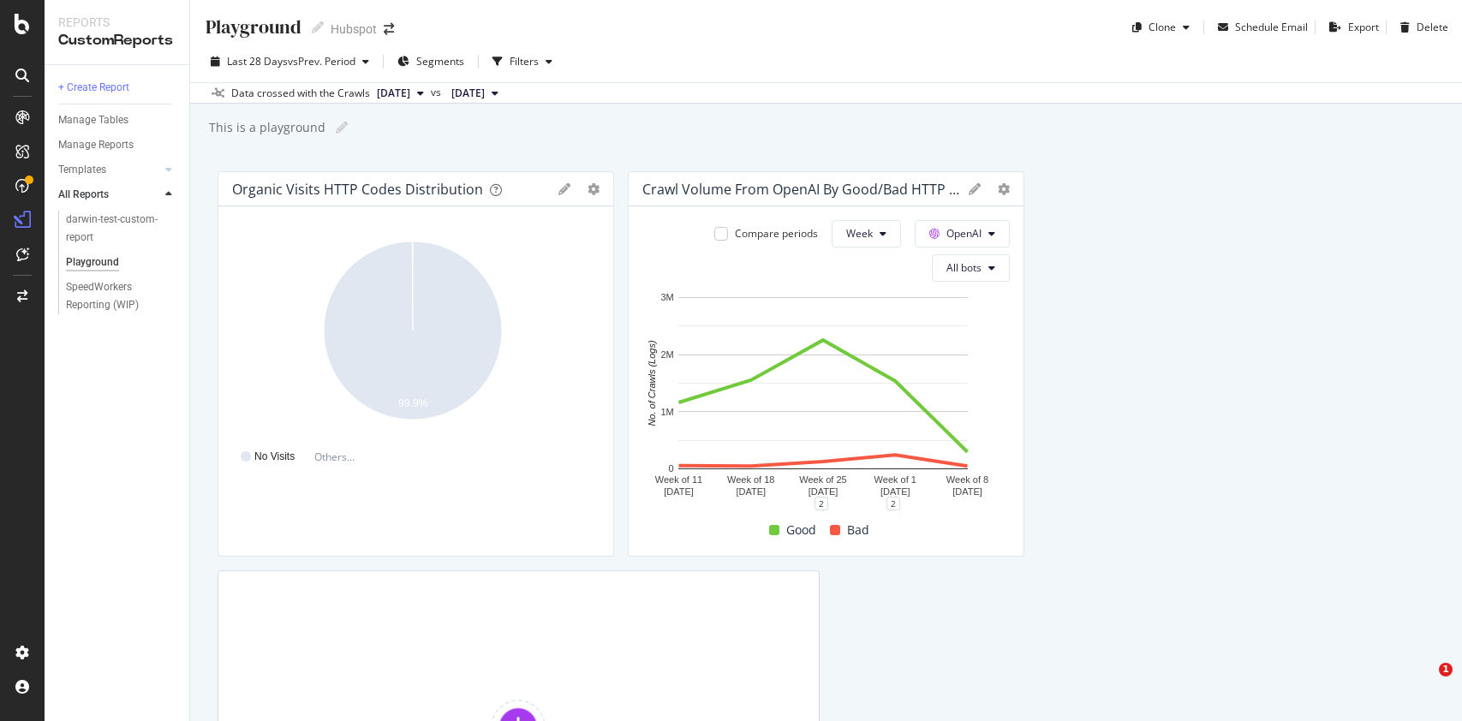 The image size is (1462, 721). I want to click on span: 1, so click(1446, 670).